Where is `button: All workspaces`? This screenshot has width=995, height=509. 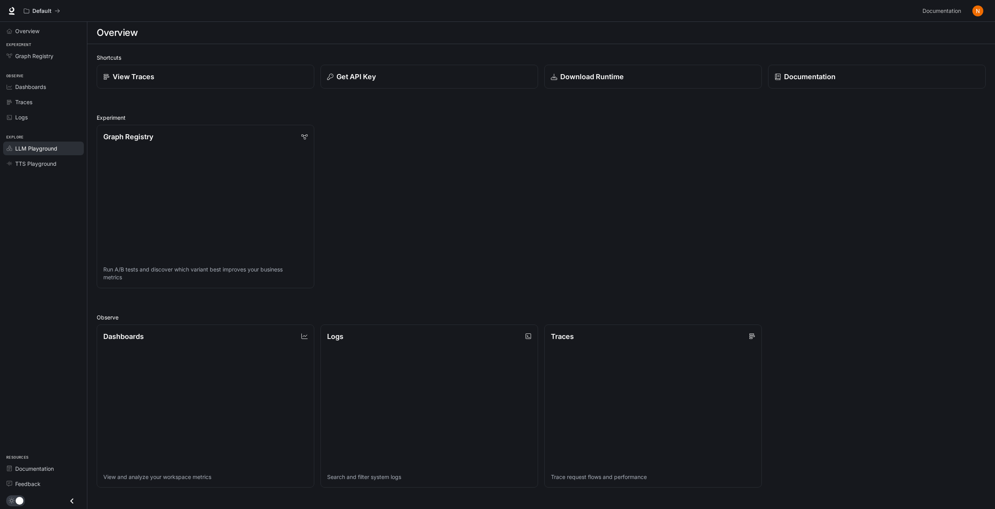
button: All workspaces is located at coordinates (42, 11).